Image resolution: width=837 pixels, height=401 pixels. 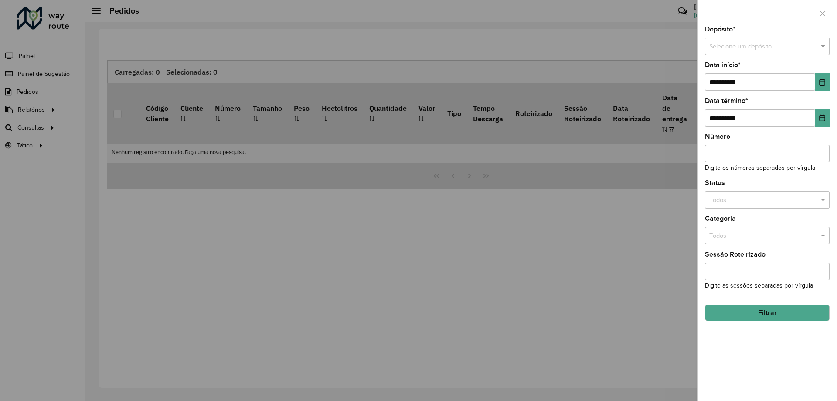 What do you see at coordinates (720, 218) in the screenshot?
I see `label: Categoria` at bounding box center [720, 218].